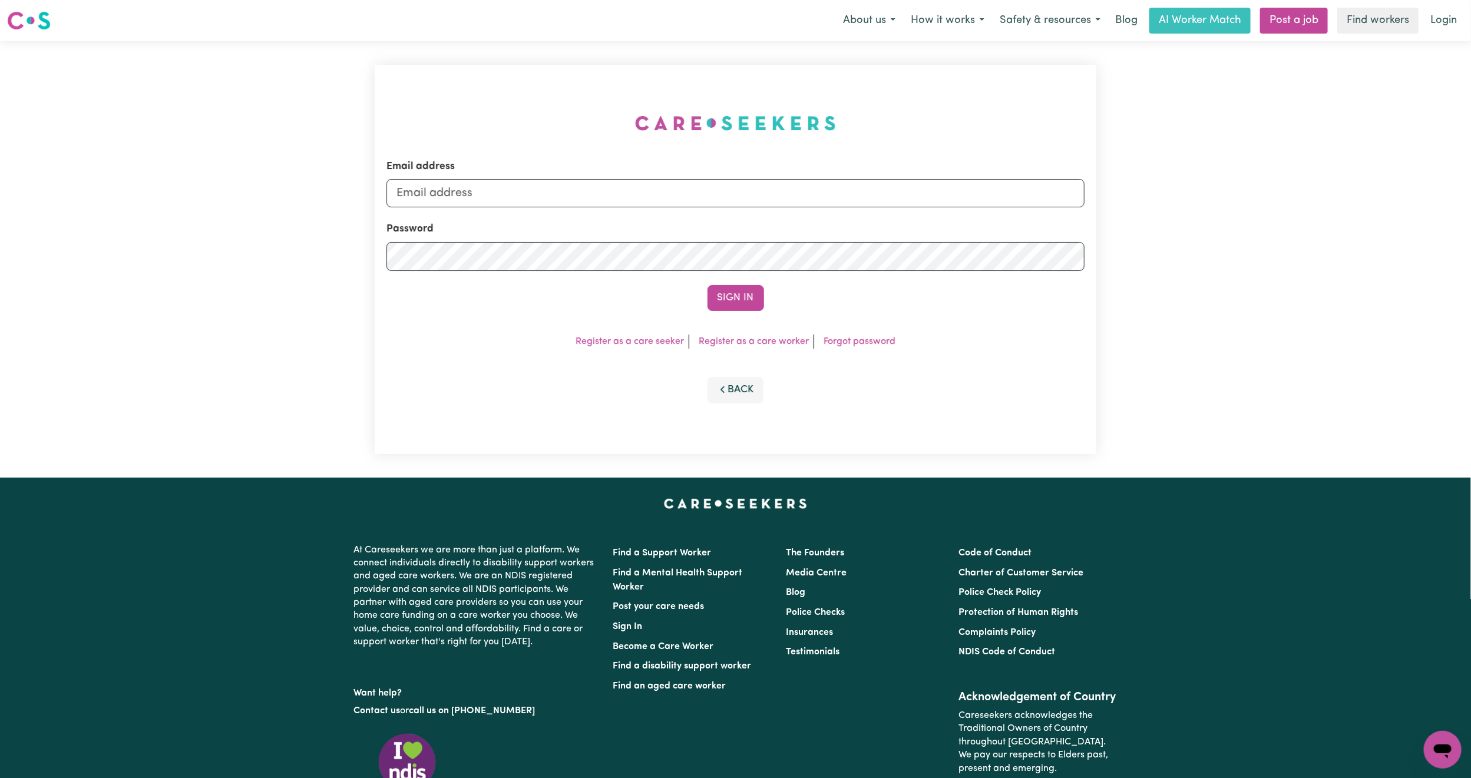 This screenshot has height=778, width=1471. What do you see at coordinates (754, 342) in the screenshot?
I see `a: Register as a care worker` at bounding box center [754, 342].